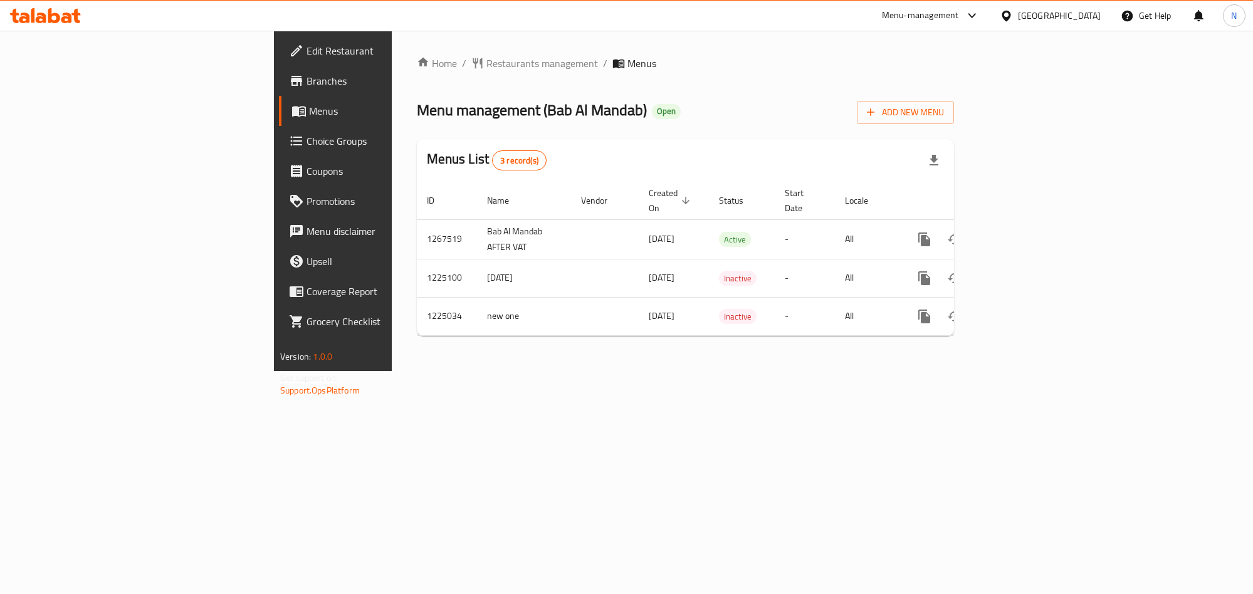 This screenshot has height=594, width=1253. I want to click on span: Promotions, so click(390, 201).